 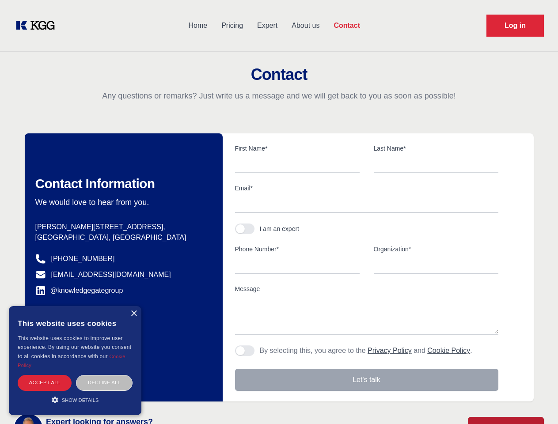 What do you see at coordinates (74, 347) in the screenshot?
I see `span: This website uses cookies to improve user experience. By using our website you consent to all coo...` at bounding box center [74, 347].